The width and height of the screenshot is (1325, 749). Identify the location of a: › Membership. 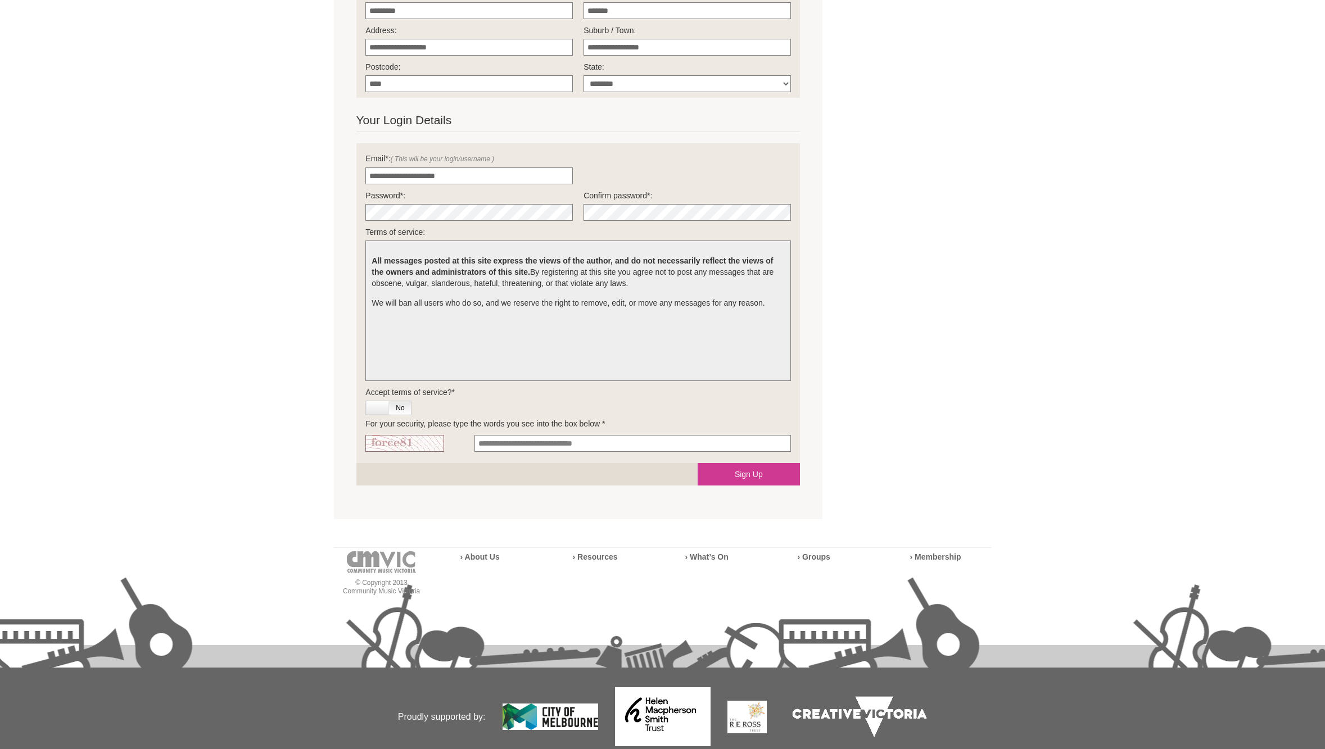
(935, 557).